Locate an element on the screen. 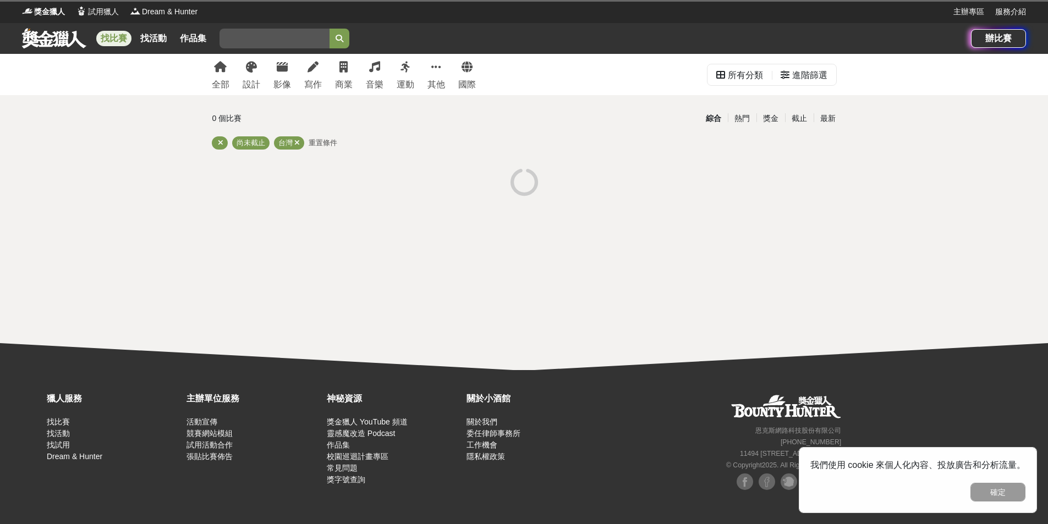 This screenshot has height=524, width=1048. a: 常見問題 is located at coordinates (342, 468).